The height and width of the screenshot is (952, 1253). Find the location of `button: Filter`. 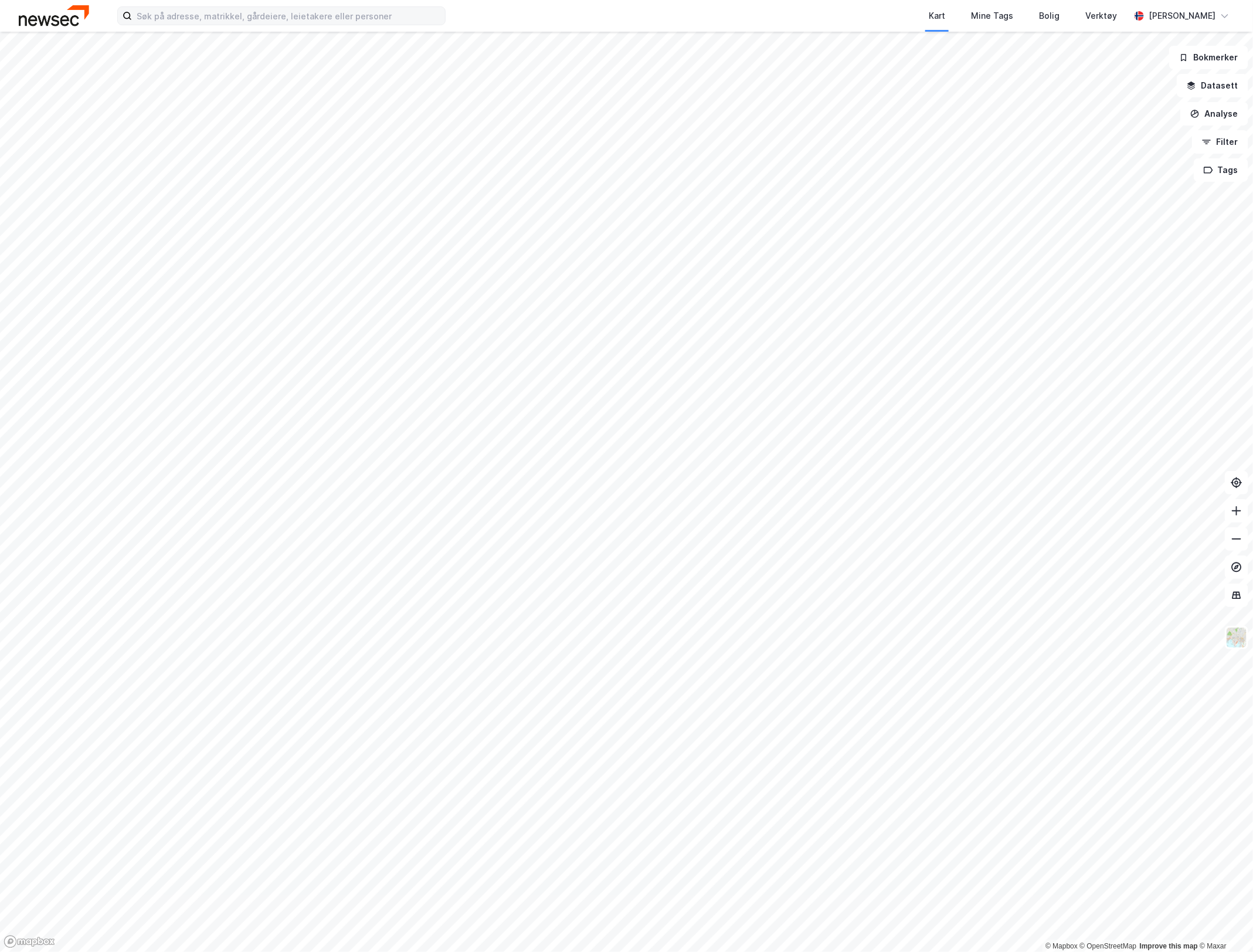

button: Filter is located at coordinates (1220, 142).